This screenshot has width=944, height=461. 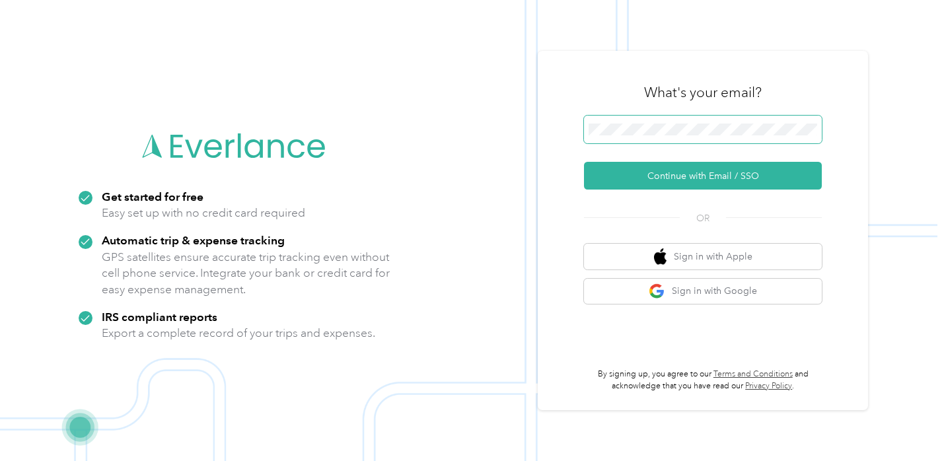 I want to click on button: apple logoSign in with Apple, so click(x=703, y=256).